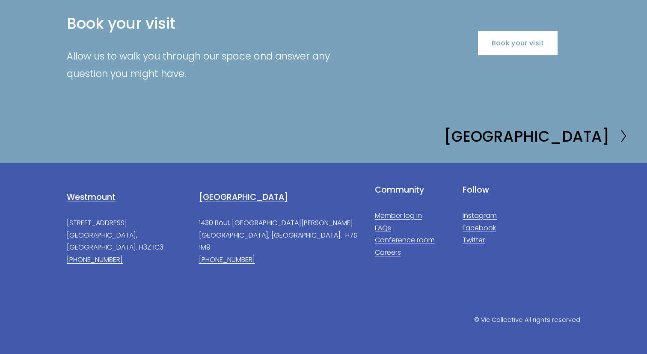  I want to click on p: © Vic Collective All rights reserved, so click(324, 320).